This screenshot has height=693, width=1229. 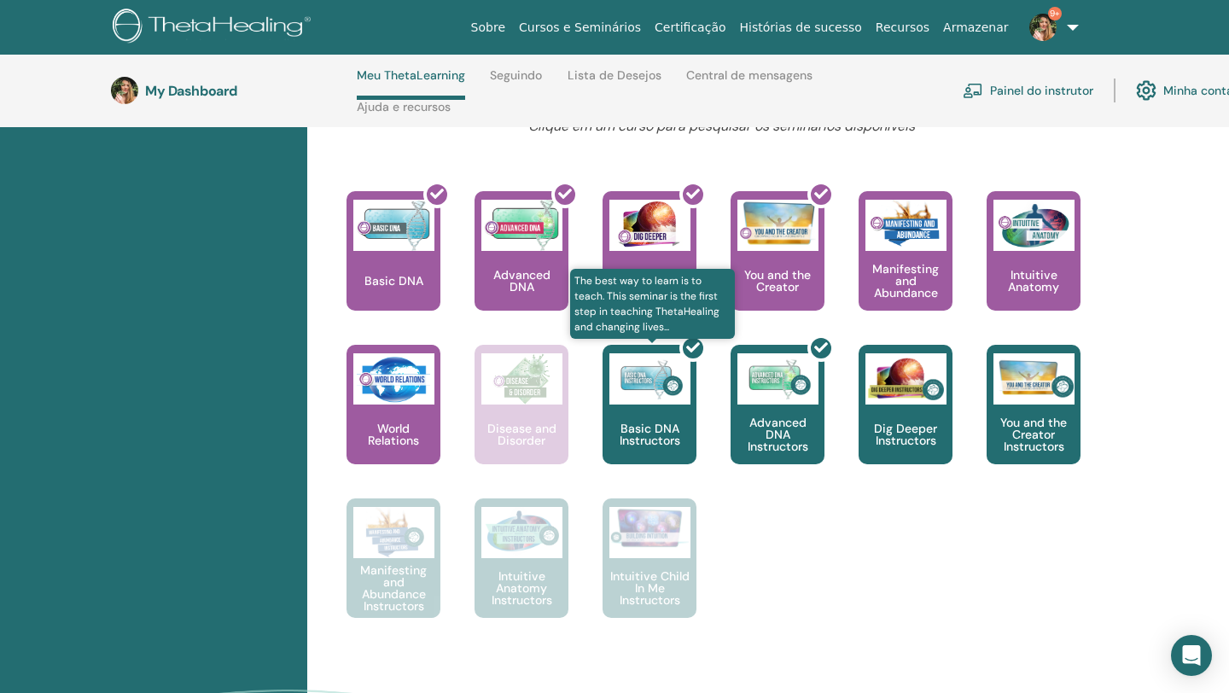 I want to click on p: Basic DNA Instructors, so click(x=650, y=434).